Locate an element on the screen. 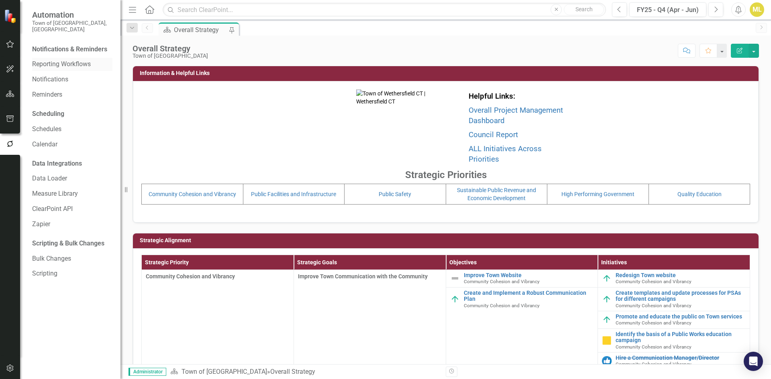 This screenshot has height=379, width=771. h3: Strategic Alignment is located at coordinates (447, 241).